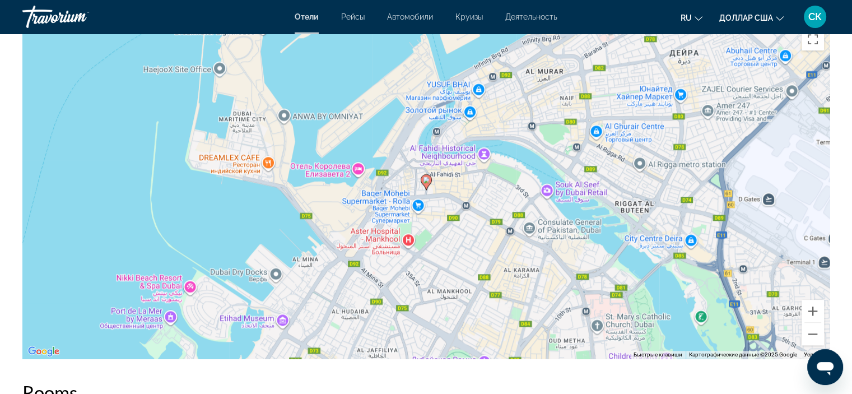  Describe the element at coordinates (742, 354) in the screenshot. I see `span: Картографические данные ©2025 Google` at that location.